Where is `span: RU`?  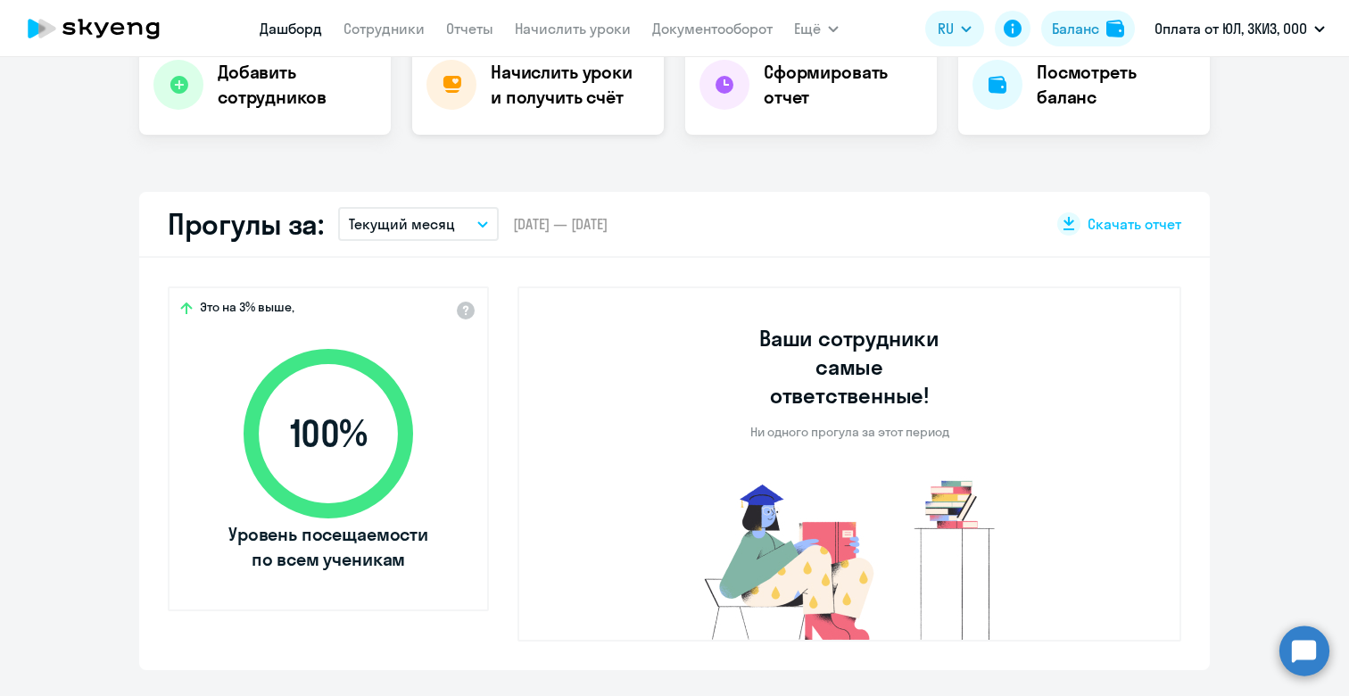
span: RU is located at coordinates (946, 29).